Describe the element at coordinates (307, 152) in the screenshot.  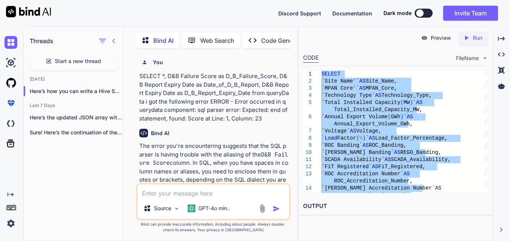
I see `div: 10` at that location.